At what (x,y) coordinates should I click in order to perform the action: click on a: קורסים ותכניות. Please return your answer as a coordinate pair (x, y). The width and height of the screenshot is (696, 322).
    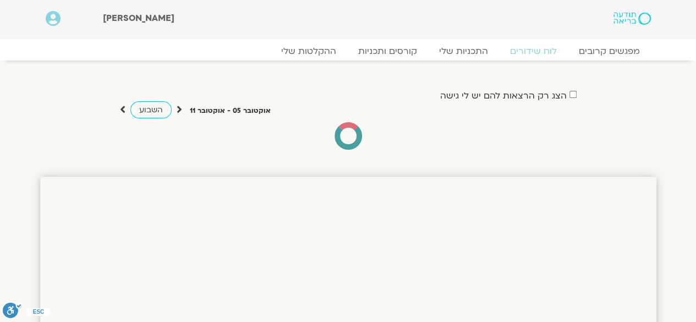
    Looking at the image, I should click on (388, 51).